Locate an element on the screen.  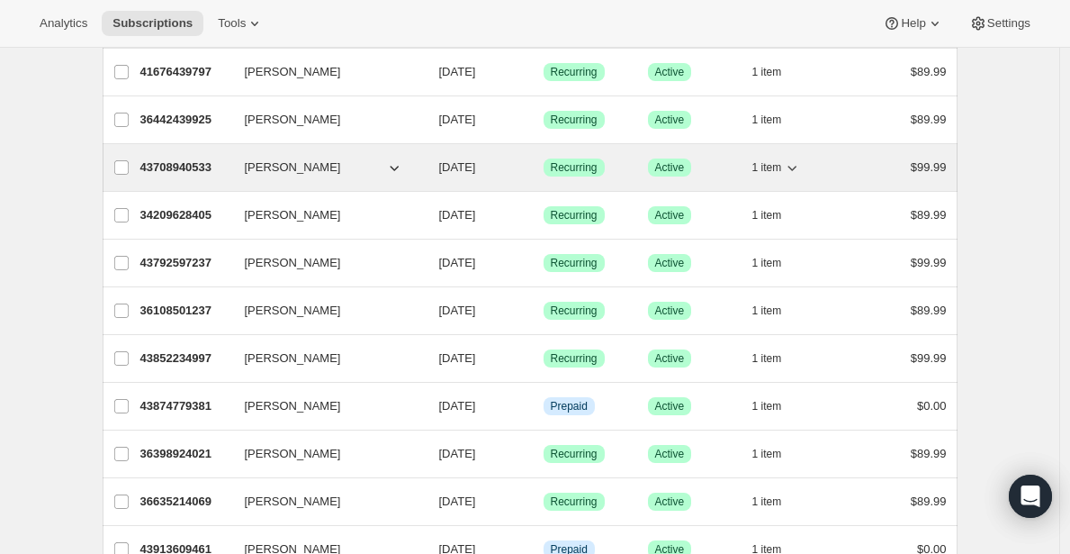
p: 36108501237 is located at coordinates (185, 311).